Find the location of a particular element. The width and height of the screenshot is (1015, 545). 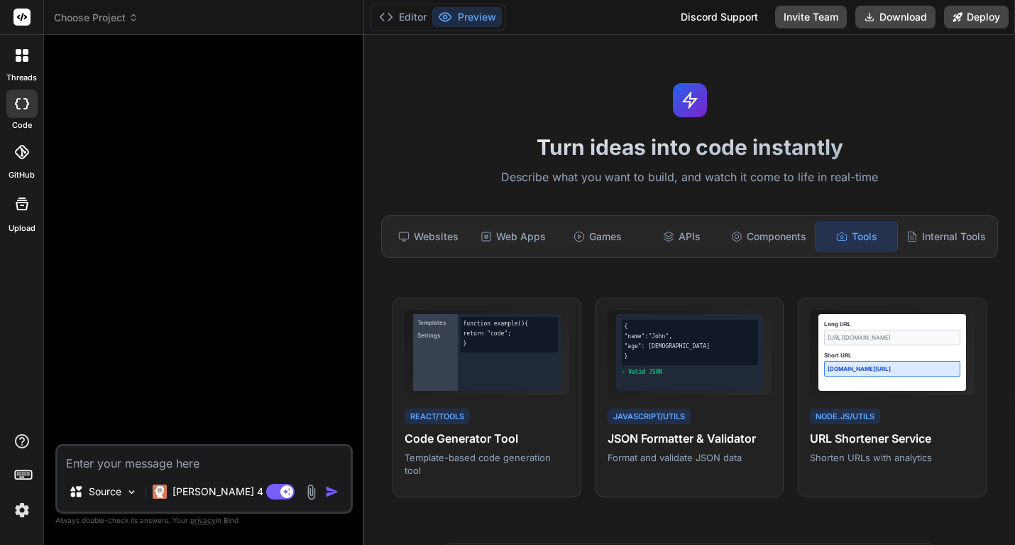

span: privacy is located at coordinates (203, 520).